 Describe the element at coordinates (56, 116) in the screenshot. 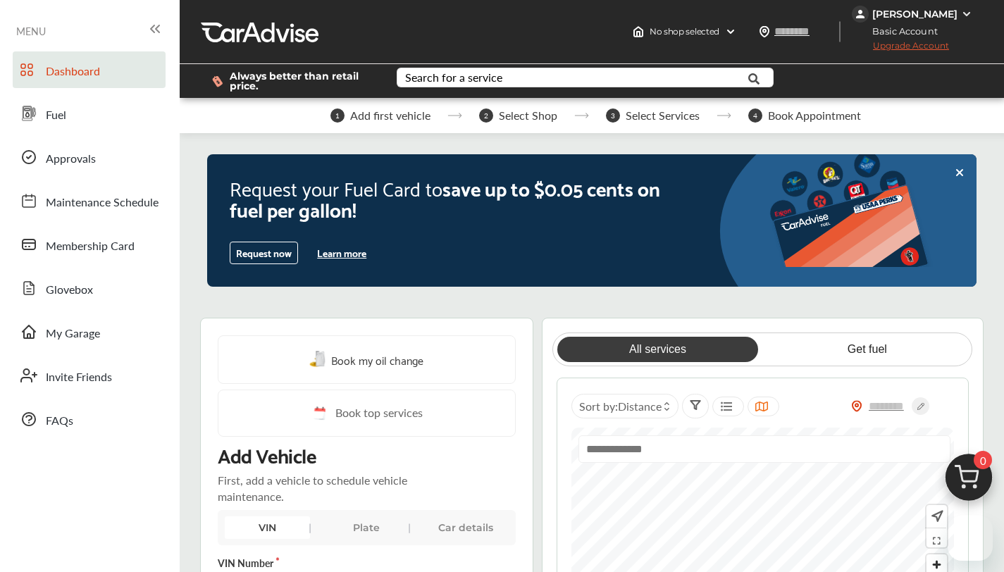

I see `span: Fuel` at that location.